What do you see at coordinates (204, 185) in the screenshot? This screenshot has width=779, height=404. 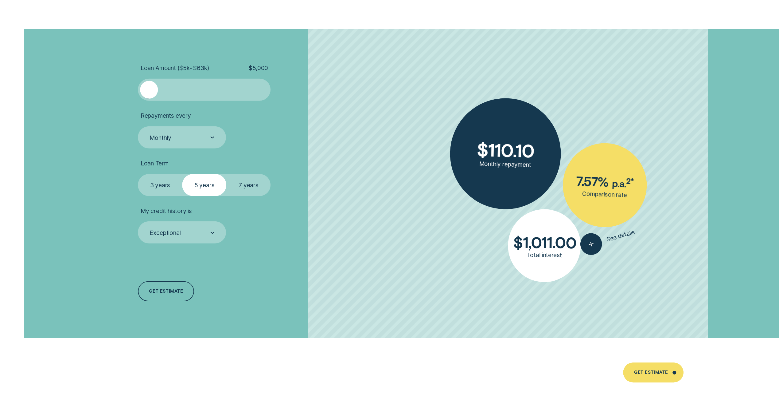 I see `label: 5 years` at bounding box center [204, 185].